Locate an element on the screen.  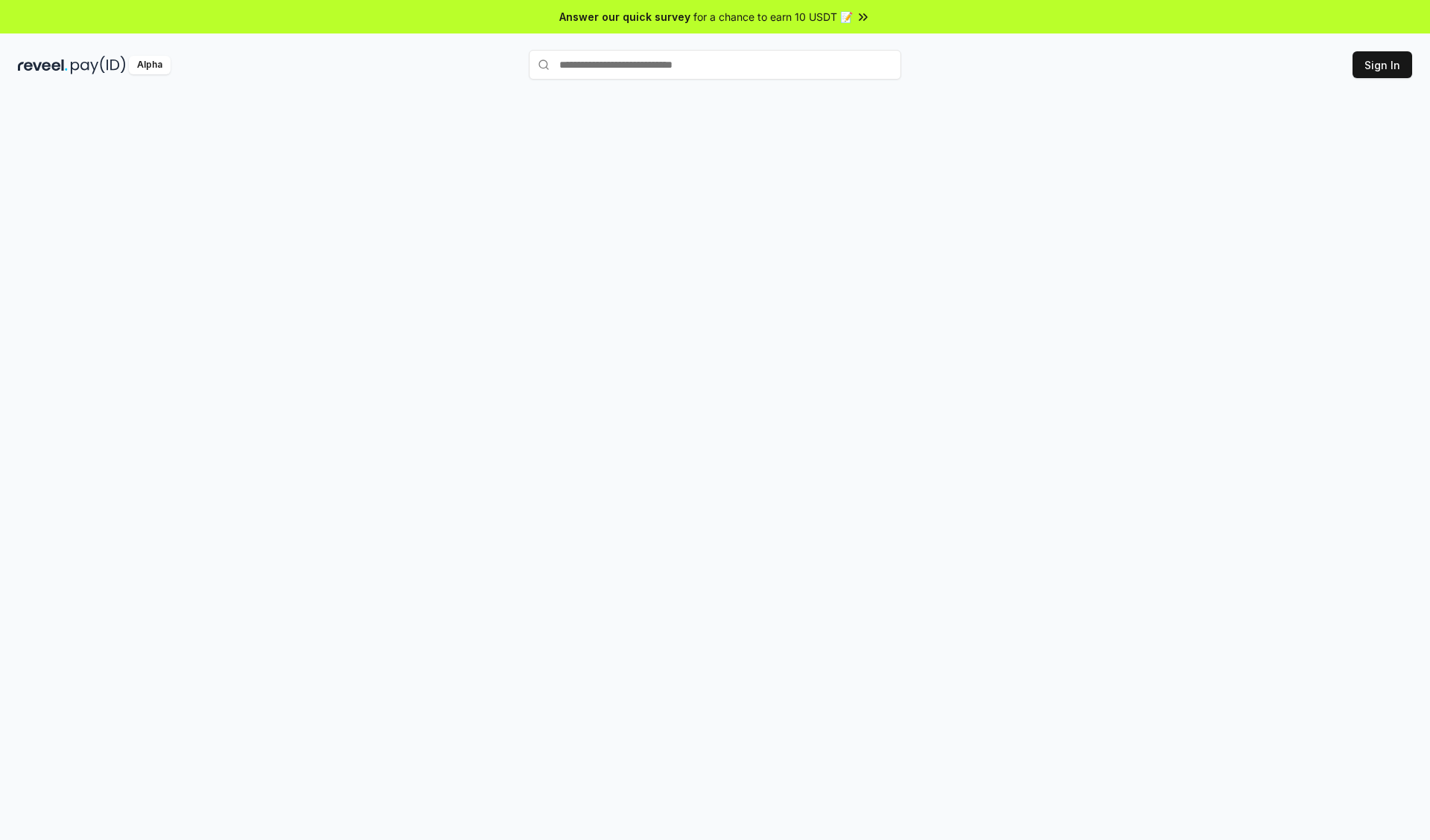
button: Sign In is located at coordinates (1382, 65).